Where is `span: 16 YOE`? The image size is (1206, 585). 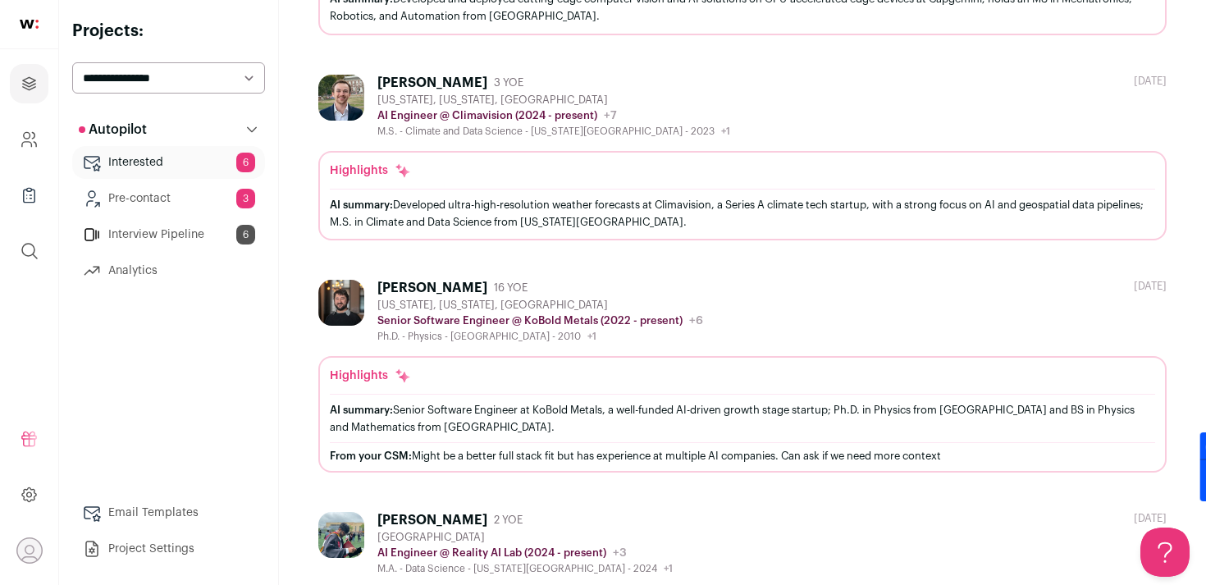
span: 16 YOE is located at coordinates (510, 288).